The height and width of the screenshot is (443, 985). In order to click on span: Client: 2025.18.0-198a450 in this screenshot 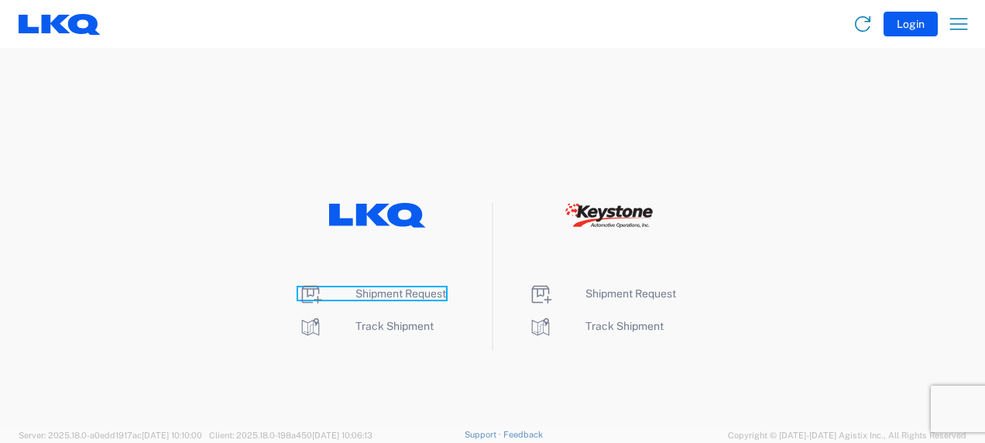, I will do `click(290, 435)`.